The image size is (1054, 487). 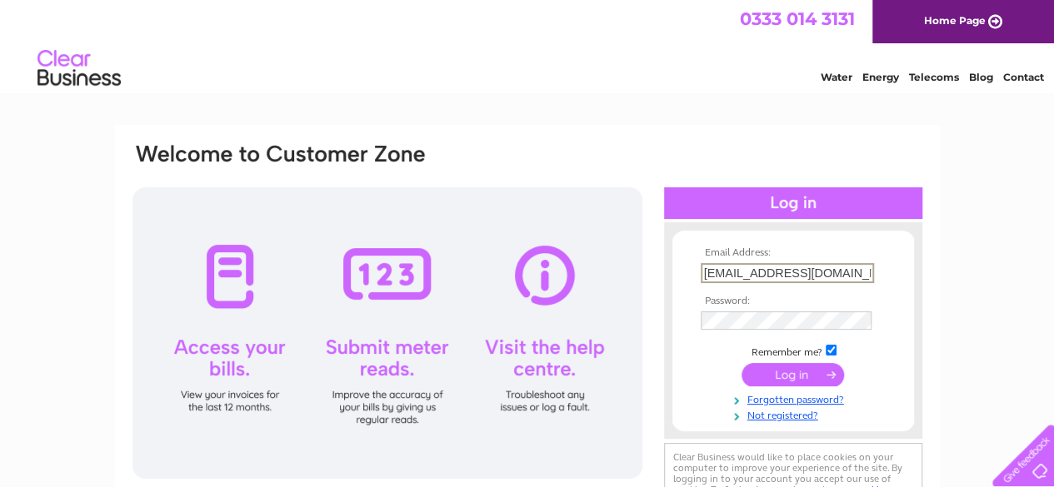 I want to click on a: 0333 014 3131, so click(x=797, y=18).